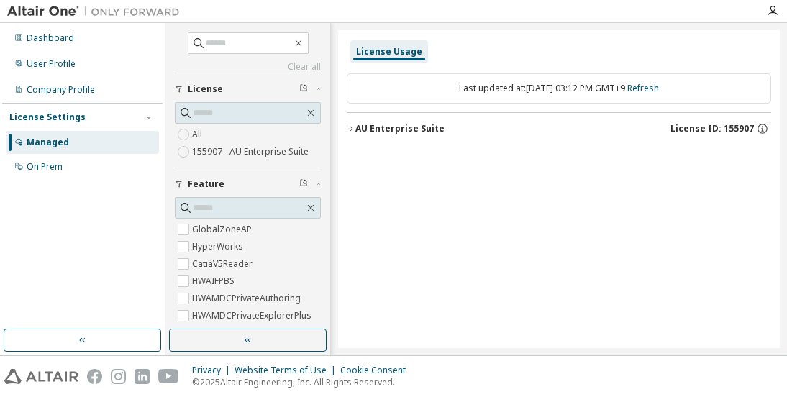 This screenshot has width=787, height=397. What do you see at coordinates (559, 129) in the screenshot?
I see `button: AU Enterprise SuiteLicense ID: 155907` at bounding box center [559, 129].